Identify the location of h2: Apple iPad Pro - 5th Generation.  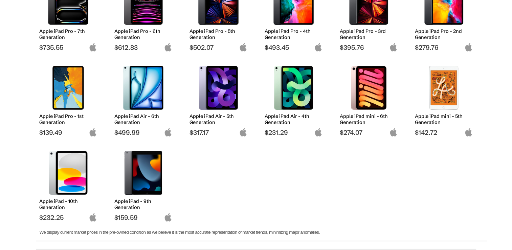
(218, 34).